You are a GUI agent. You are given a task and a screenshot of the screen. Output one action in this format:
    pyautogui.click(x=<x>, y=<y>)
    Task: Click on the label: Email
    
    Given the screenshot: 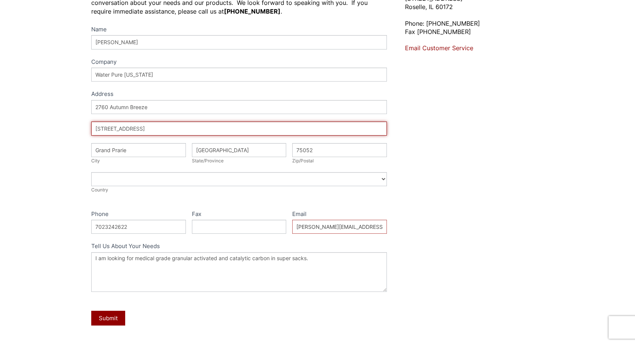 What is the action you would take?
    pyautogui.click(x=339, y=214)
    